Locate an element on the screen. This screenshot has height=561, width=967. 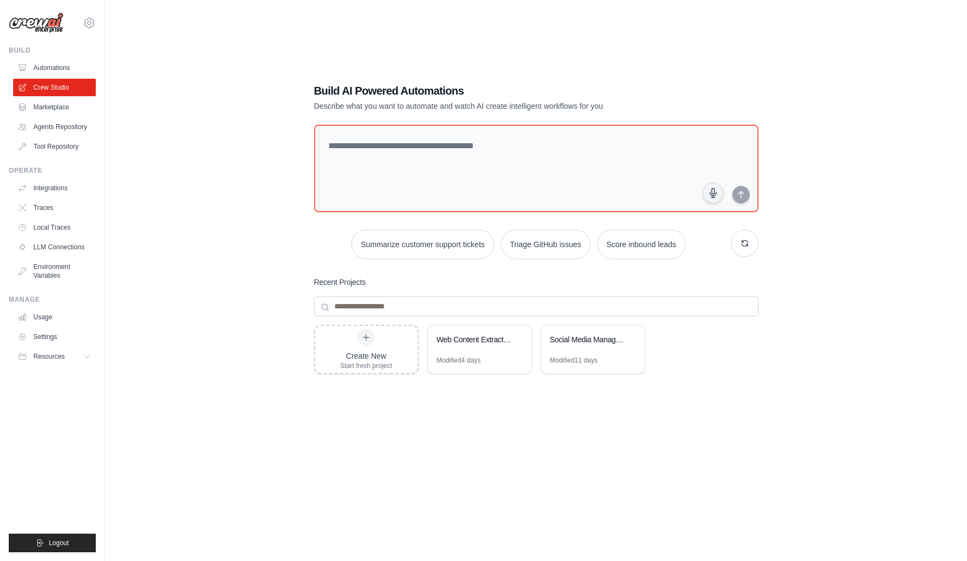
div: Modified 4 days is located at coordinates (459, 361).